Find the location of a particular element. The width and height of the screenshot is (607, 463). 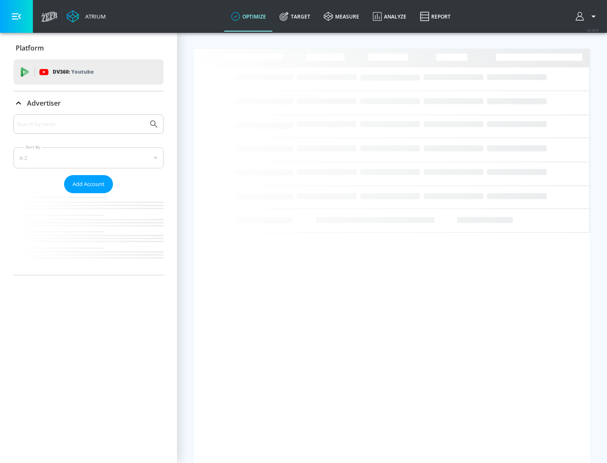

div: Platform is located at coordinates (88, 48).